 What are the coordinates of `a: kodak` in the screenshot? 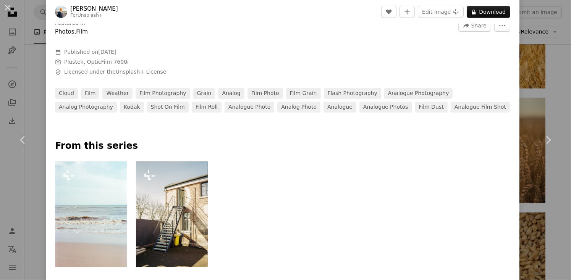 It's located at (132, 107).